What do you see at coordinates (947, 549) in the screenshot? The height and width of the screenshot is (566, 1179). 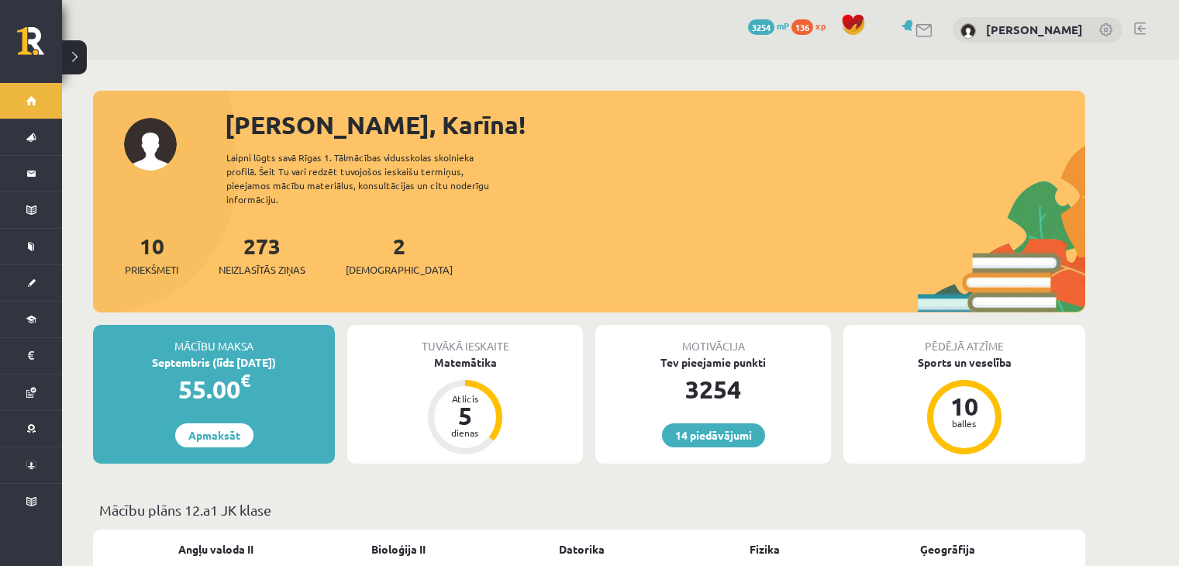 I see `a: Ģeogrāfija` at bounding box center [947, 549].